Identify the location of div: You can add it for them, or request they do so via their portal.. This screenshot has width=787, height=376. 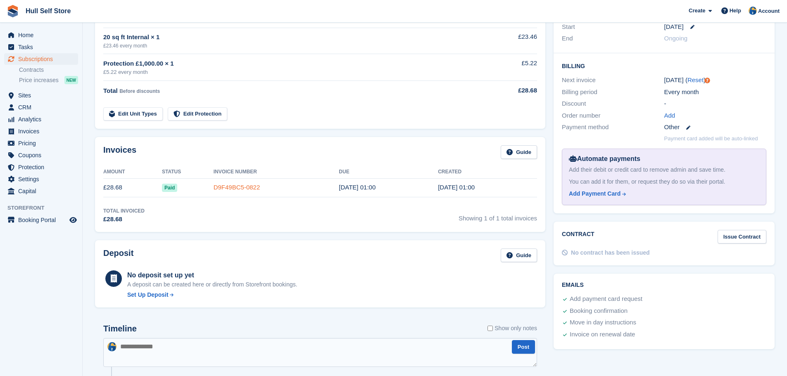
(664, 182).